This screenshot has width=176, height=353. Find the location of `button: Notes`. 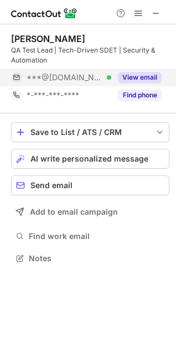

button: Notes is located at coordinates (90, 258).